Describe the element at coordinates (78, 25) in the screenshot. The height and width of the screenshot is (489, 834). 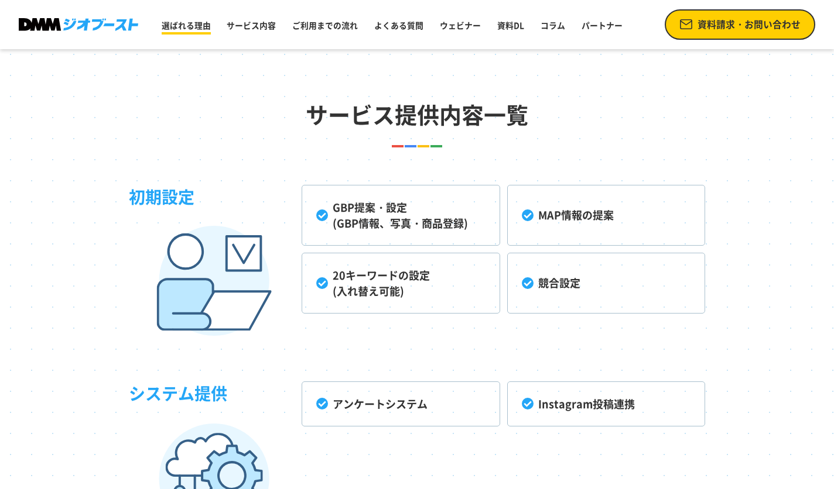
I see `img: DMMジオブースト` at that location.